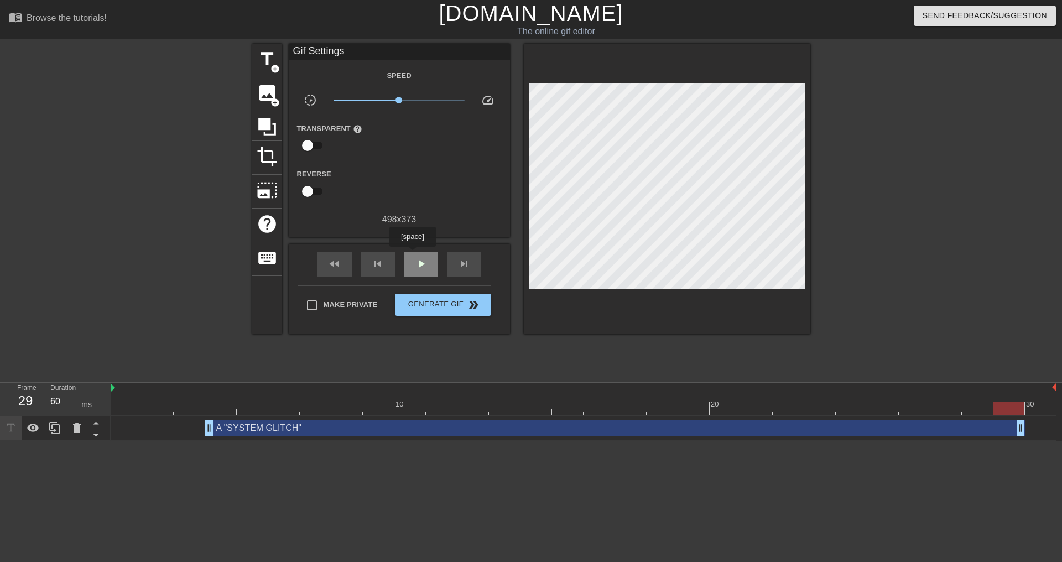 The image size is (1062, 562). What do you see at coordinates (985, 15) in the screenshot?
I see `span: Send Feedback/Suggestion` at bounding box center [985, 15].